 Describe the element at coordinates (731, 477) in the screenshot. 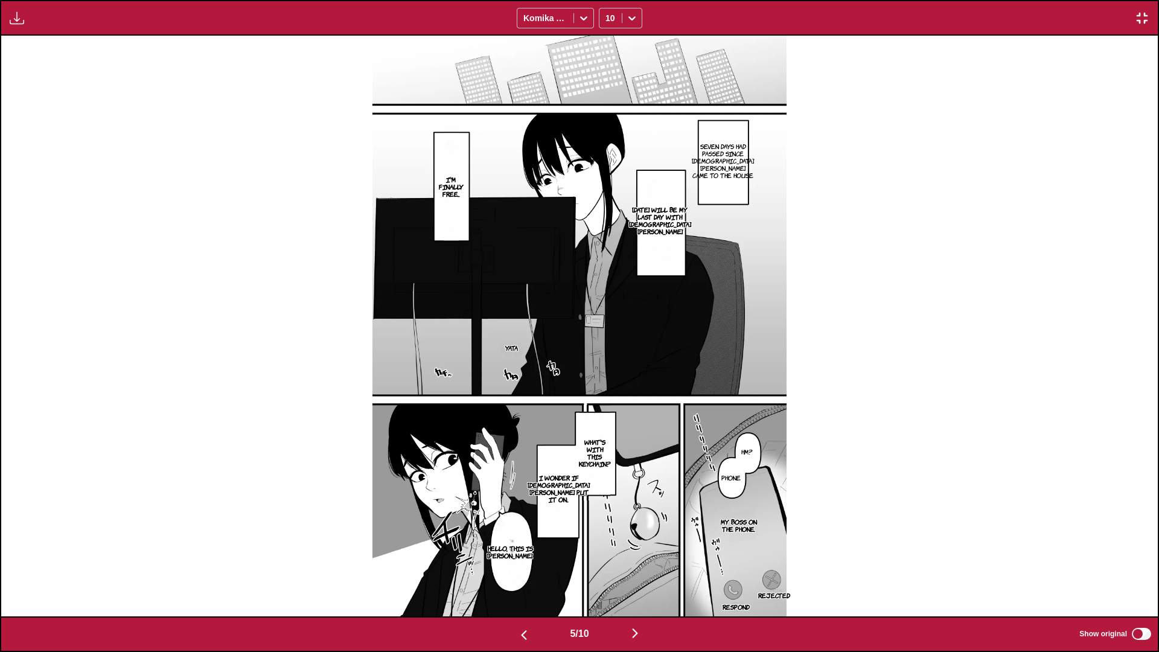

I see `p: Phone` at that location.